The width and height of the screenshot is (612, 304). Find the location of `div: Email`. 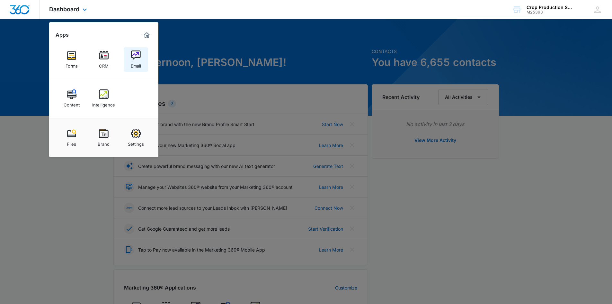

div: Email is located at coordinates (136, 64).